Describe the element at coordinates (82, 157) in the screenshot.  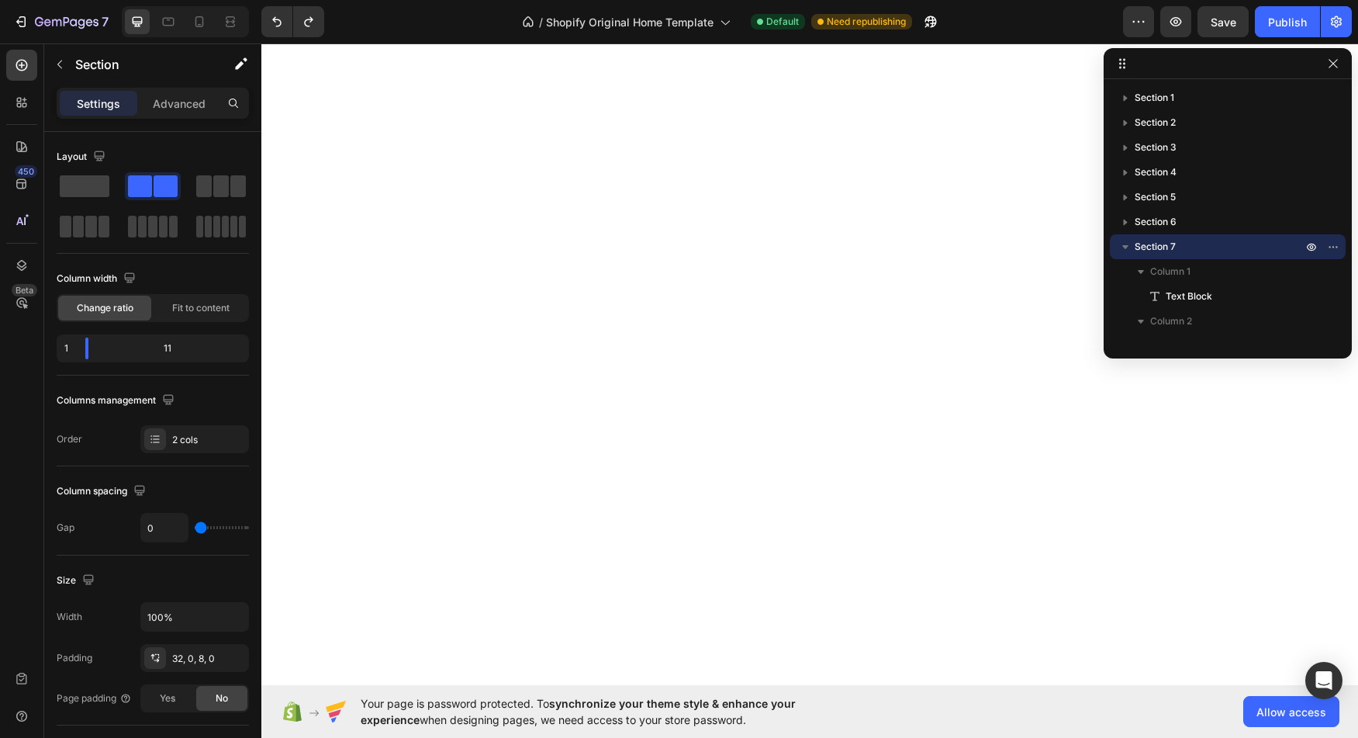
I see `div: Layout` at that location.